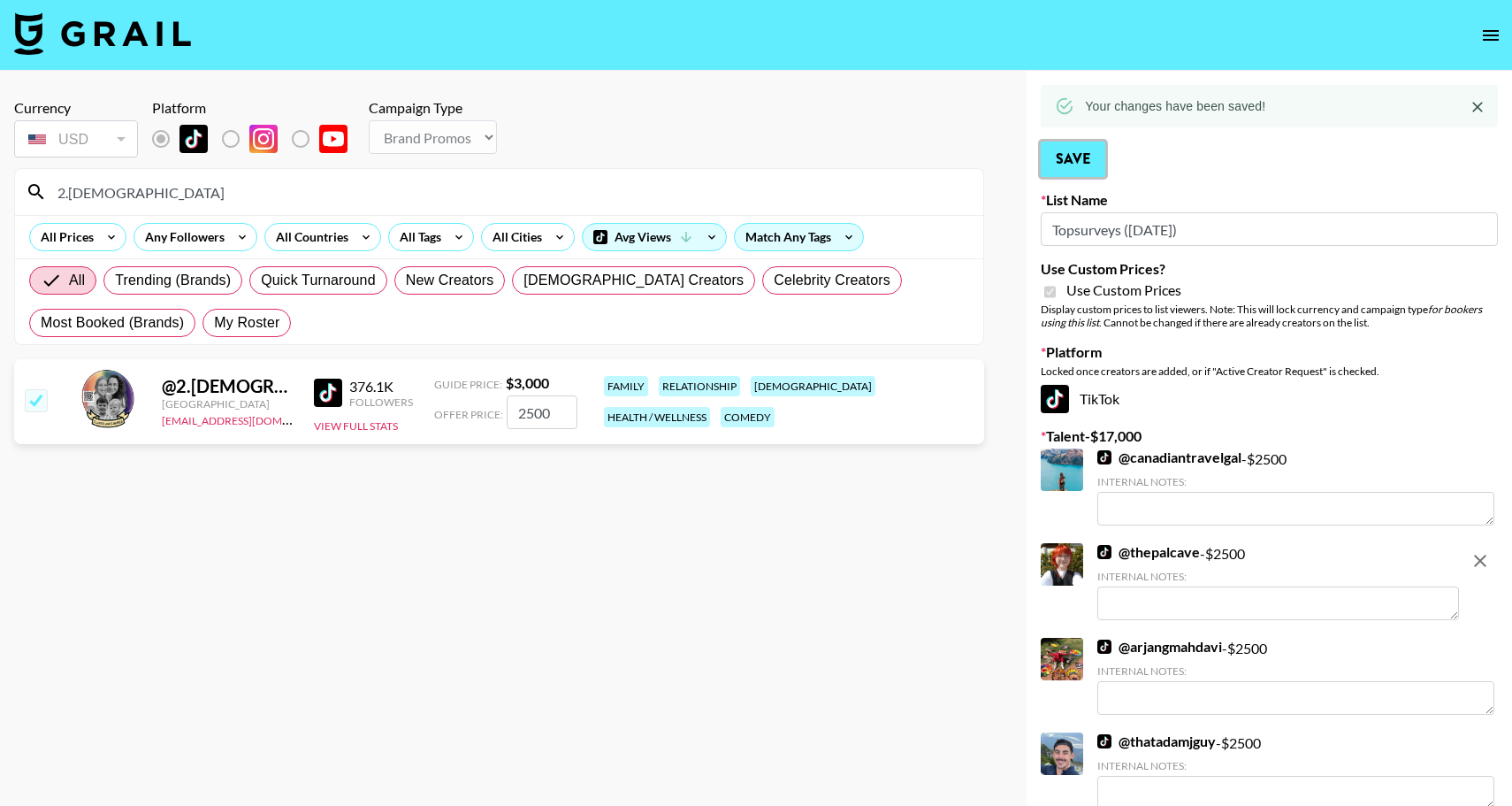 This screenshot has height=806, width=1512. Describe the element at coordinates (1480, 561) in the screenshot. I see `button: remove` at that location.